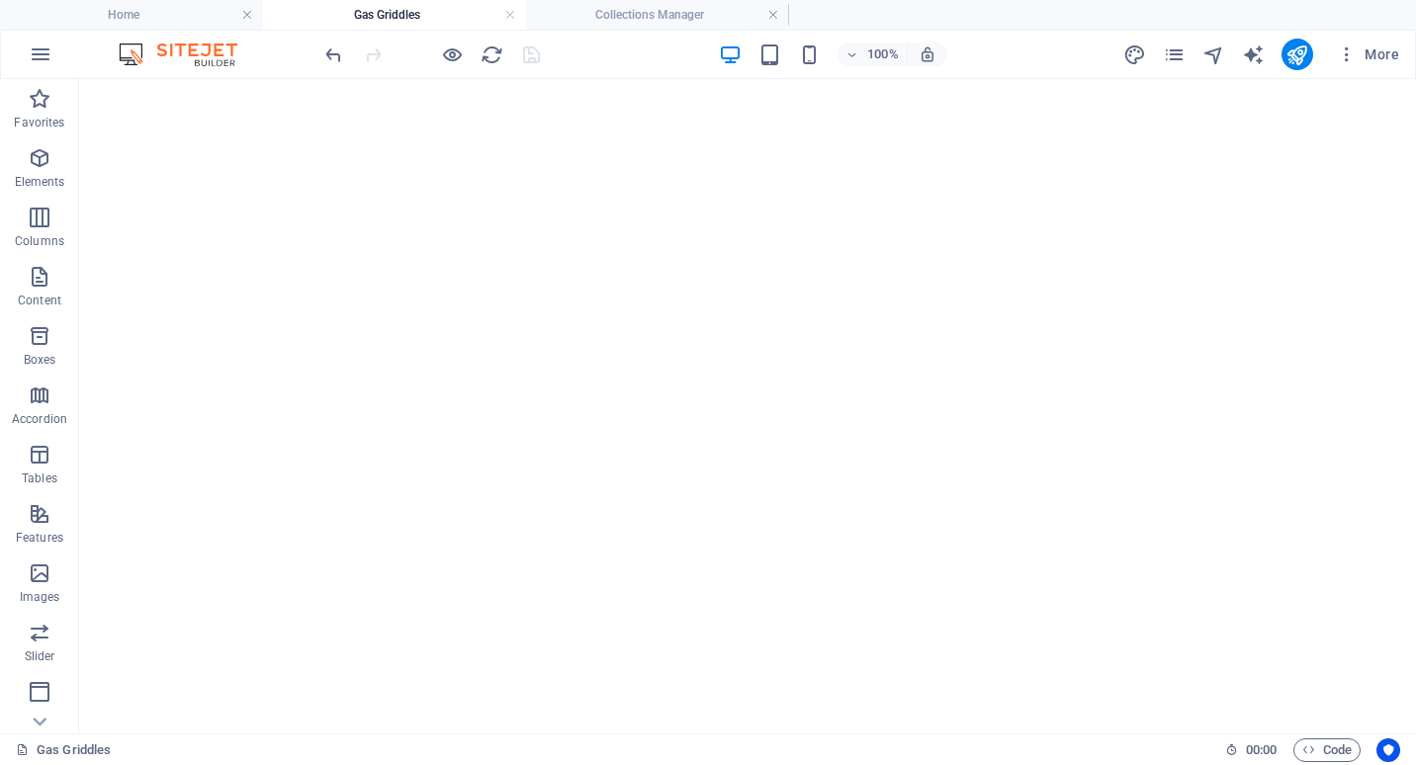  I want to click on button: Code, so click(1327, 751).